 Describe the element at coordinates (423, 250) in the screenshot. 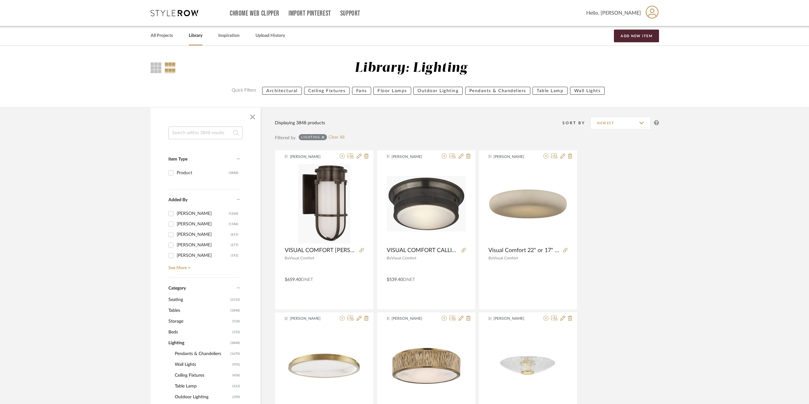

I see `span: VISUAL COMFORT CALLIOPE MARINE FLUSHMOUNT 11.5"DIA X 4.5"H` at that location.